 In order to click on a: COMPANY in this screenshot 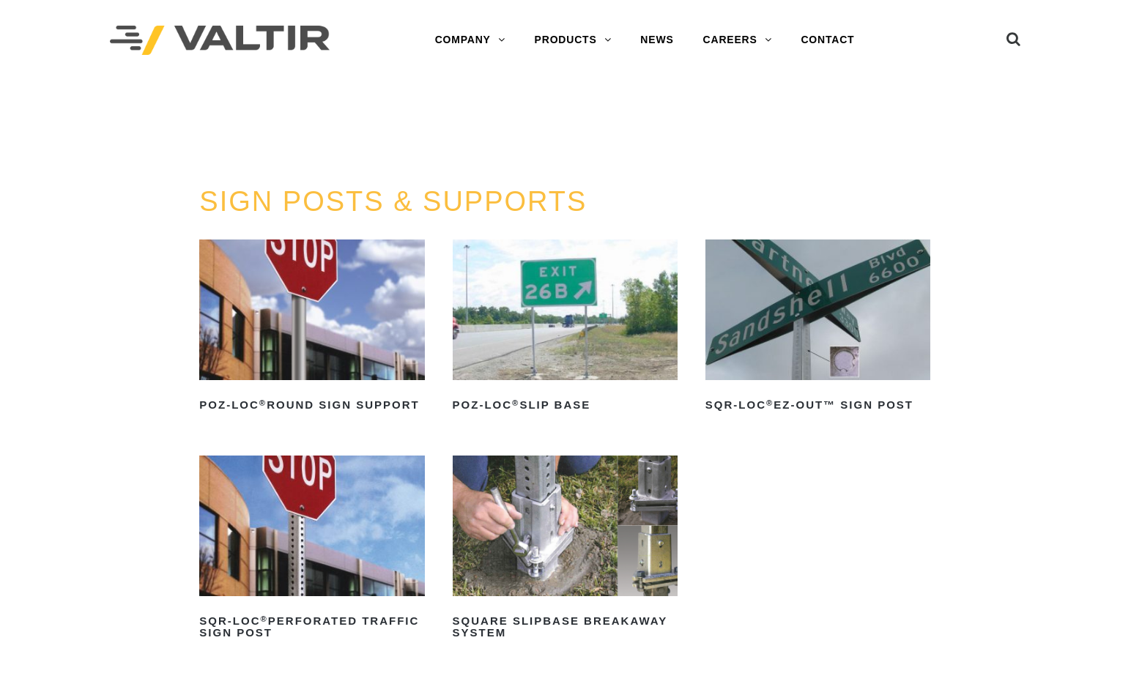, I will do `click(470, 40)`.